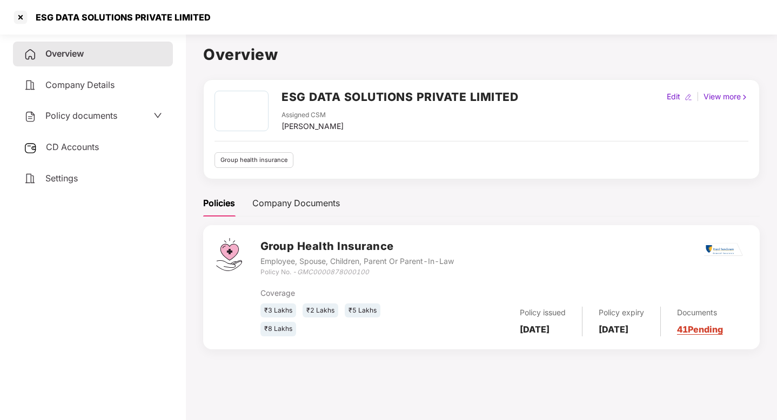 This screenshot has height=420, width=777. I want to click on div: ₹8 Lakhs, so click(278, 329).